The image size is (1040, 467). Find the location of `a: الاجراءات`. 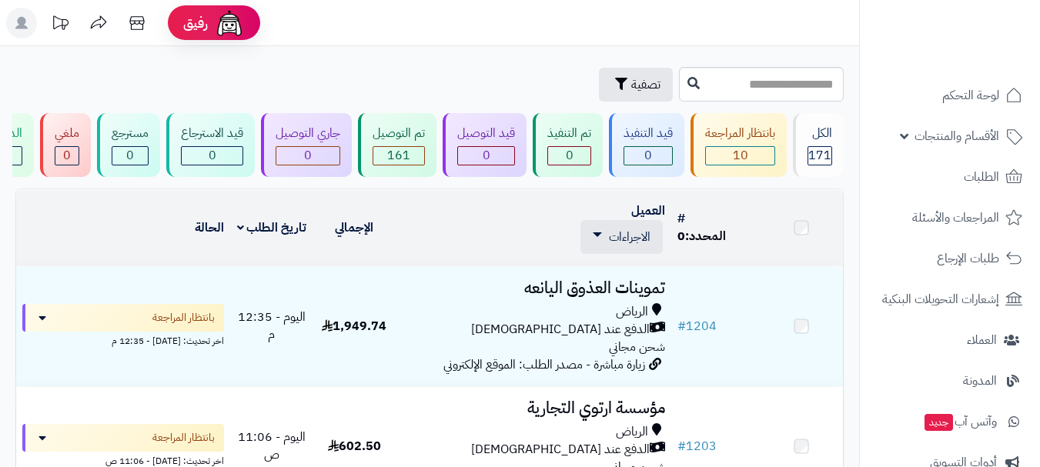

a: الاجراءات is located at coordinates (621, 237).